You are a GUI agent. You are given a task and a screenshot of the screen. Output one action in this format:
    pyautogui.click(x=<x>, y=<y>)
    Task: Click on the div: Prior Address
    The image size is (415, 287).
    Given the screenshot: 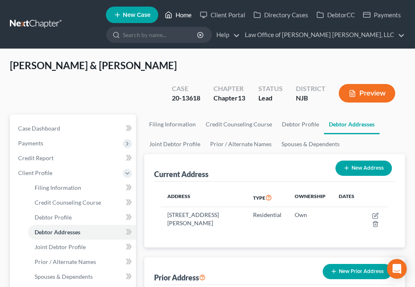 What is the action you would take?
    pyautogui.click(x=180, y=278)
    